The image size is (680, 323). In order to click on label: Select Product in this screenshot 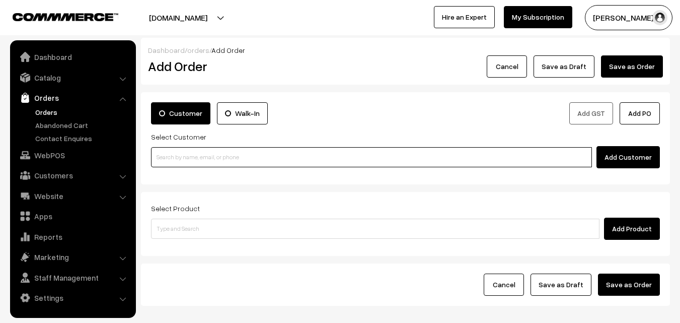, I will do `click(175, 208)`.